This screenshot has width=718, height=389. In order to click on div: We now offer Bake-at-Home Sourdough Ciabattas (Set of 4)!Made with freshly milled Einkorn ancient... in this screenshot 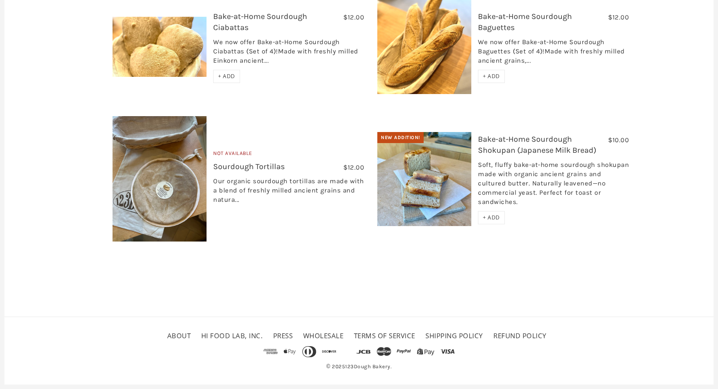, I will do `click(289, 53)`.